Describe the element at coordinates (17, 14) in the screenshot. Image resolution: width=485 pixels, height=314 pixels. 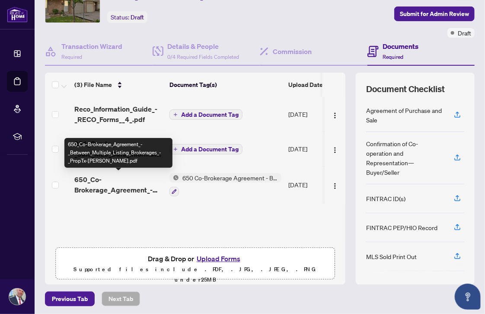
I see `img: logo` at that location.